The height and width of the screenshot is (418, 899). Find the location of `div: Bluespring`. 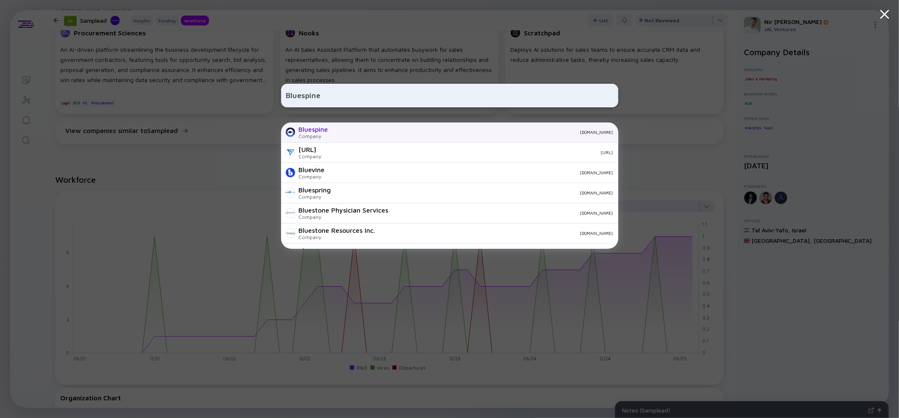

div: Bluespring is located at coordinates (315, 190).